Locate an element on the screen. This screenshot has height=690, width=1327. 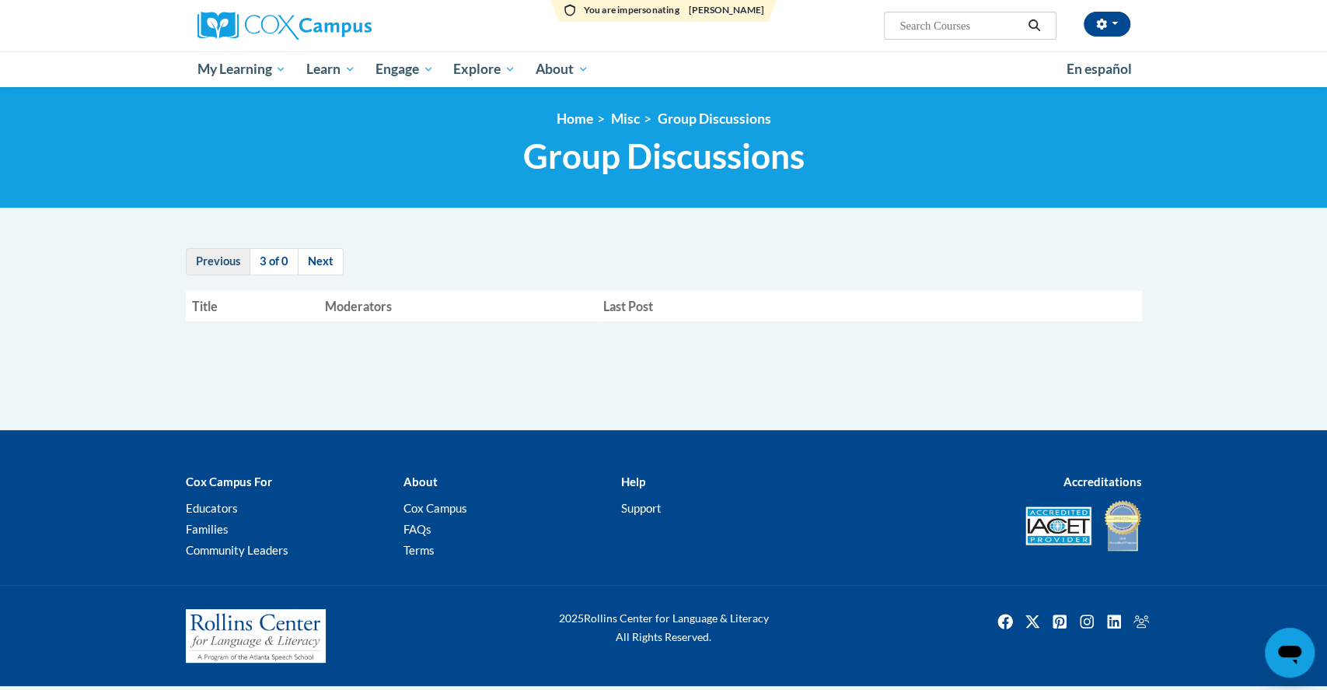
b: Cox Campus For is located at coordinates (229, 481).